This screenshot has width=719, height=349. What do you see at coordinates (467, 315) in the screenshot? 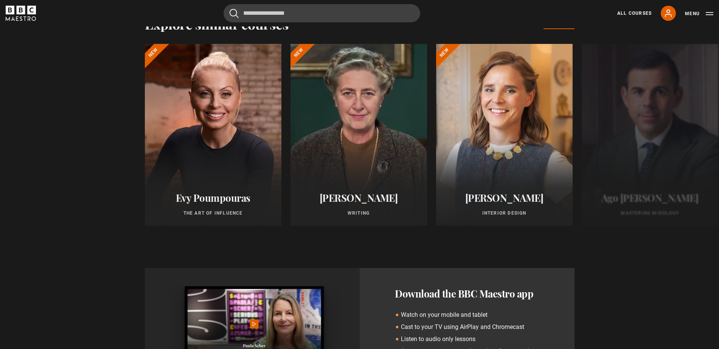
I see `li: Watch on your mobile and tablet` at bounding box center [467, 315].